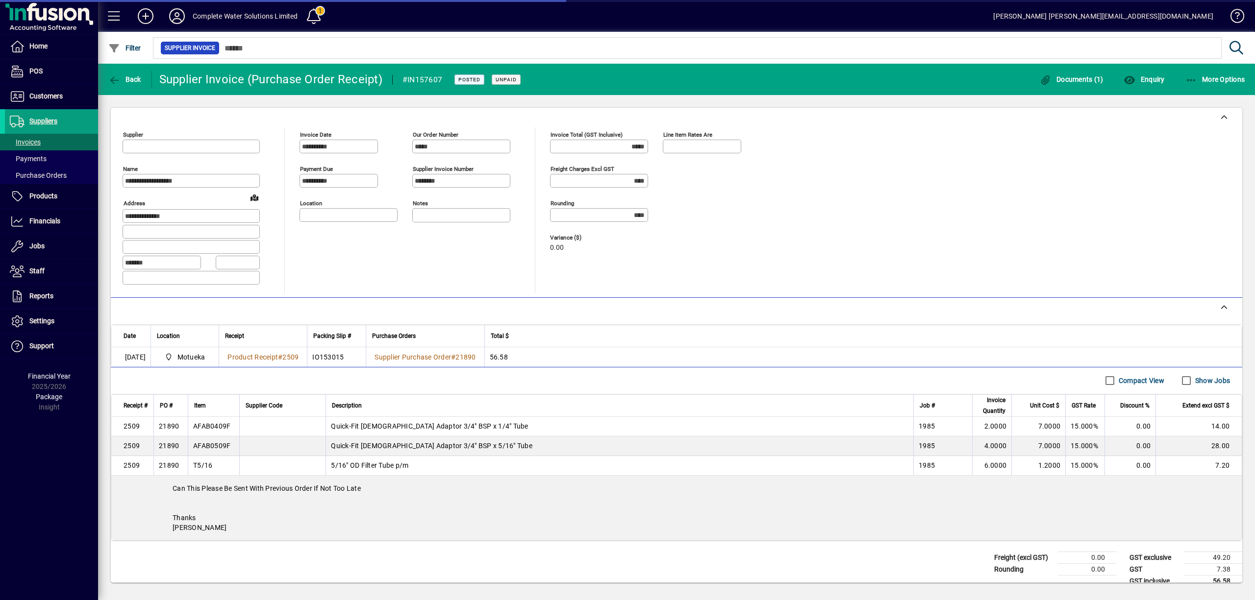  Describe the element at coordinates (129, 336) in the screenshot. I see `span: Date` at that location.